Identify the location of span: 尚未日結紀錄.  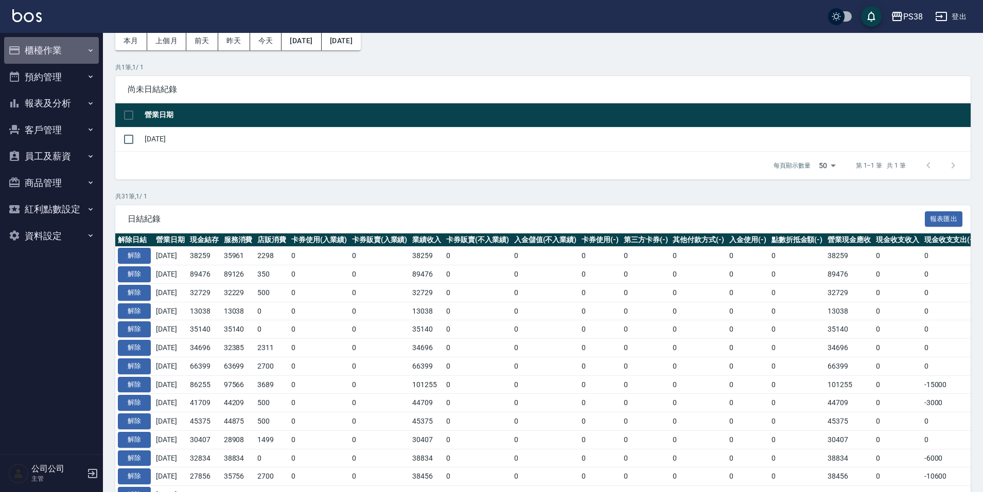
(543, 90).